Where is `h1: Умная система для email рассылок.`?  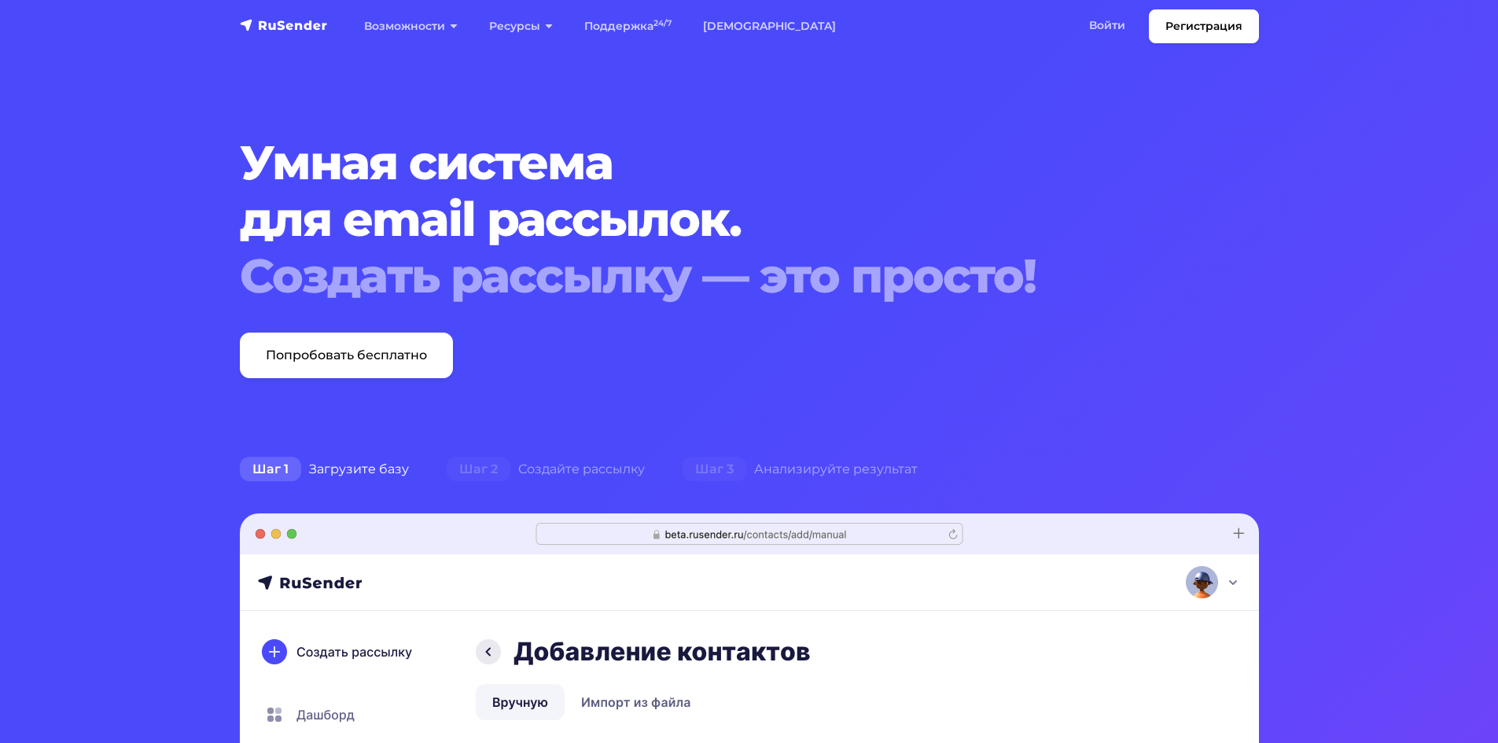
h1: Умная система для email рассылок. is located at coordinates (706, 219).